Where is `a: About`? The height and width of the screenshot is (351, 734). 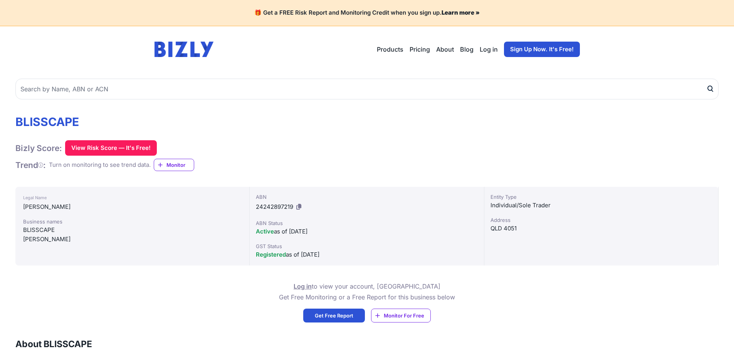 a: About is located at coordinates (445, 49).